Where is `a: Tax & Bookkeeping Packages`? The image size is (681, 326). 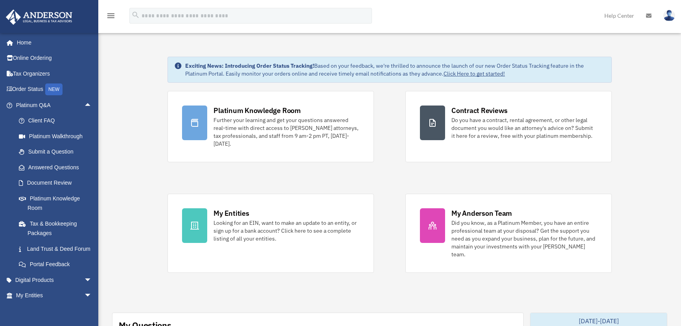 a: Tax & Bookkeeping Packages is located at coordinates (57, 228).